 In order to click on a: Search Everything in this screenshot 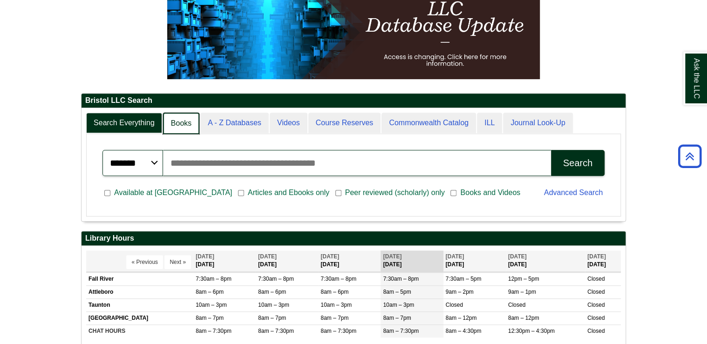, I will do `click(124, 123)`.